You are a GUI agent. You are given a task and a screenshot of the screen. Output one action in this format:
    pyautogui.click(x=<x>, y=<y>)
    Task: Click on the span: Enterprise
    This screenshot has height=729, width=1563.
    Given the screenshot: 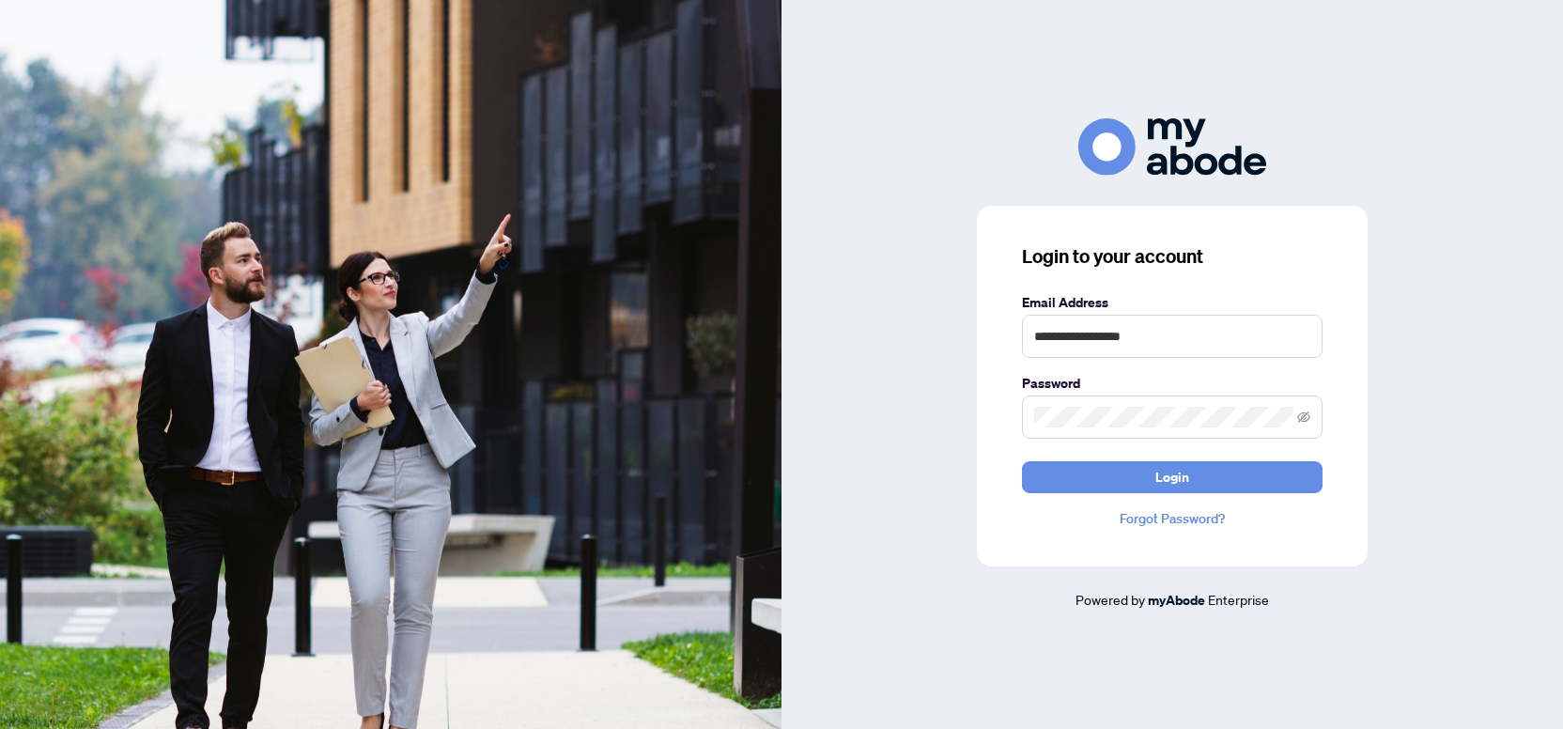 What is the action you would take?
    pyautogui.click(x=1238, y=599)
    